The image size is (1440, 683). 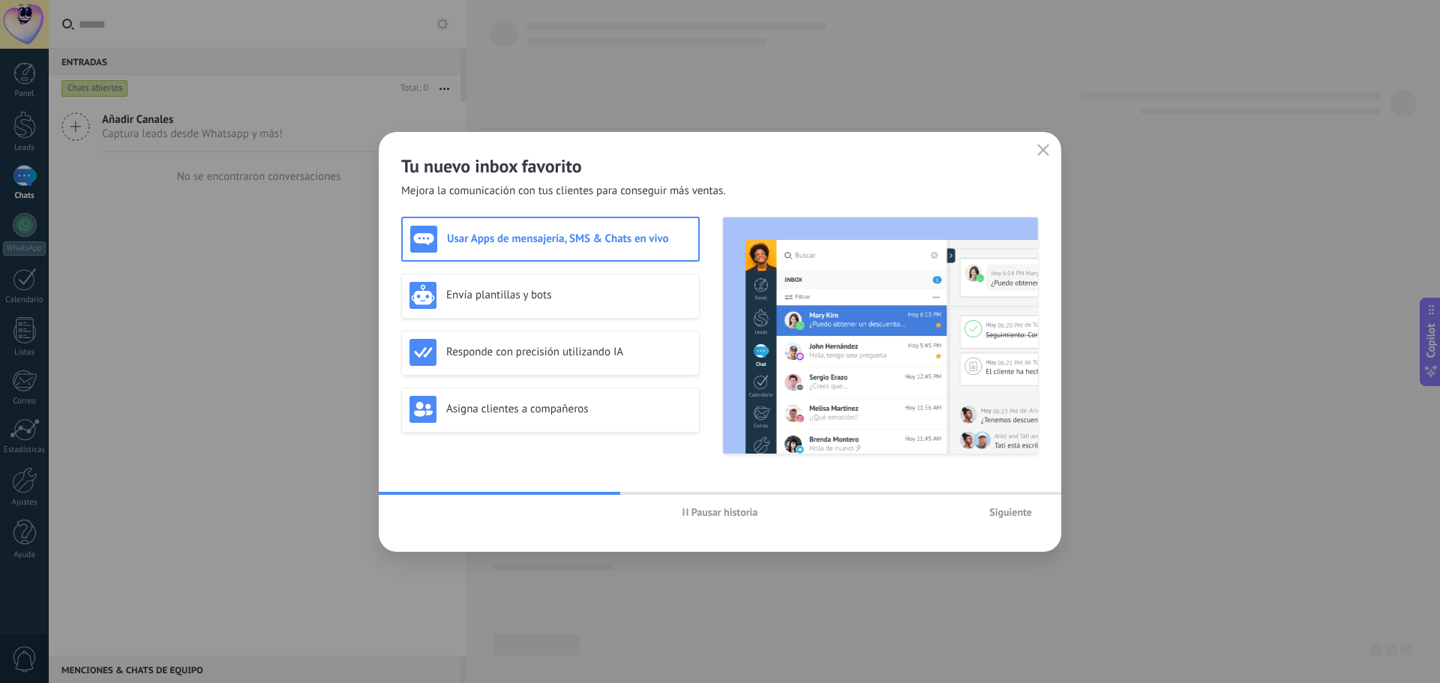 What do you see at coordinates (1011, 512) in the screenshot?
I see `button: Siguiente` at bounding box center [1011, 512].